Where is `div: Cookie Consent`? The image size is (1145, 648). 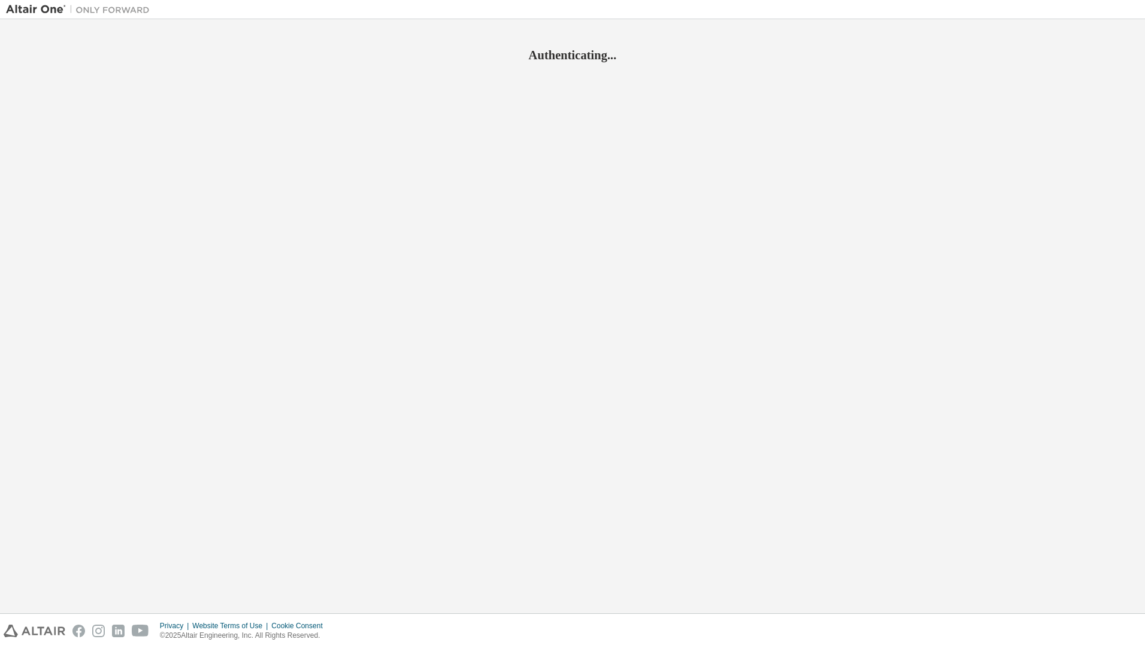
div: Cookie Consent is located at coordinates (300, 626).